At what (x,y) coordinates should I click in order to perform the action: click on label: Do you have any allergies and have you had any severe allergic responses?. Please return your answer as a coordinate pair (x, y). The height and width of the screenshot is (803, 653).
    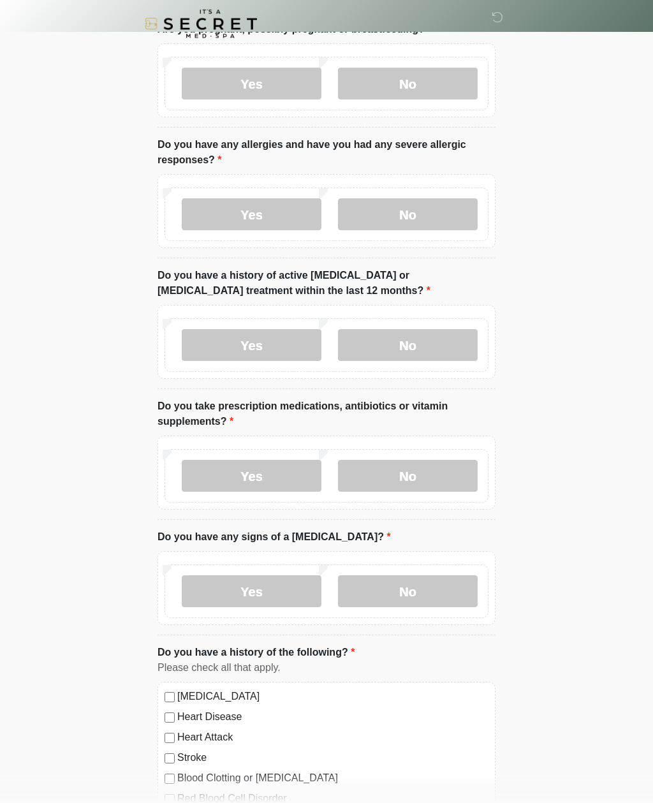
    Looking at the image, I should click on (326, 153).